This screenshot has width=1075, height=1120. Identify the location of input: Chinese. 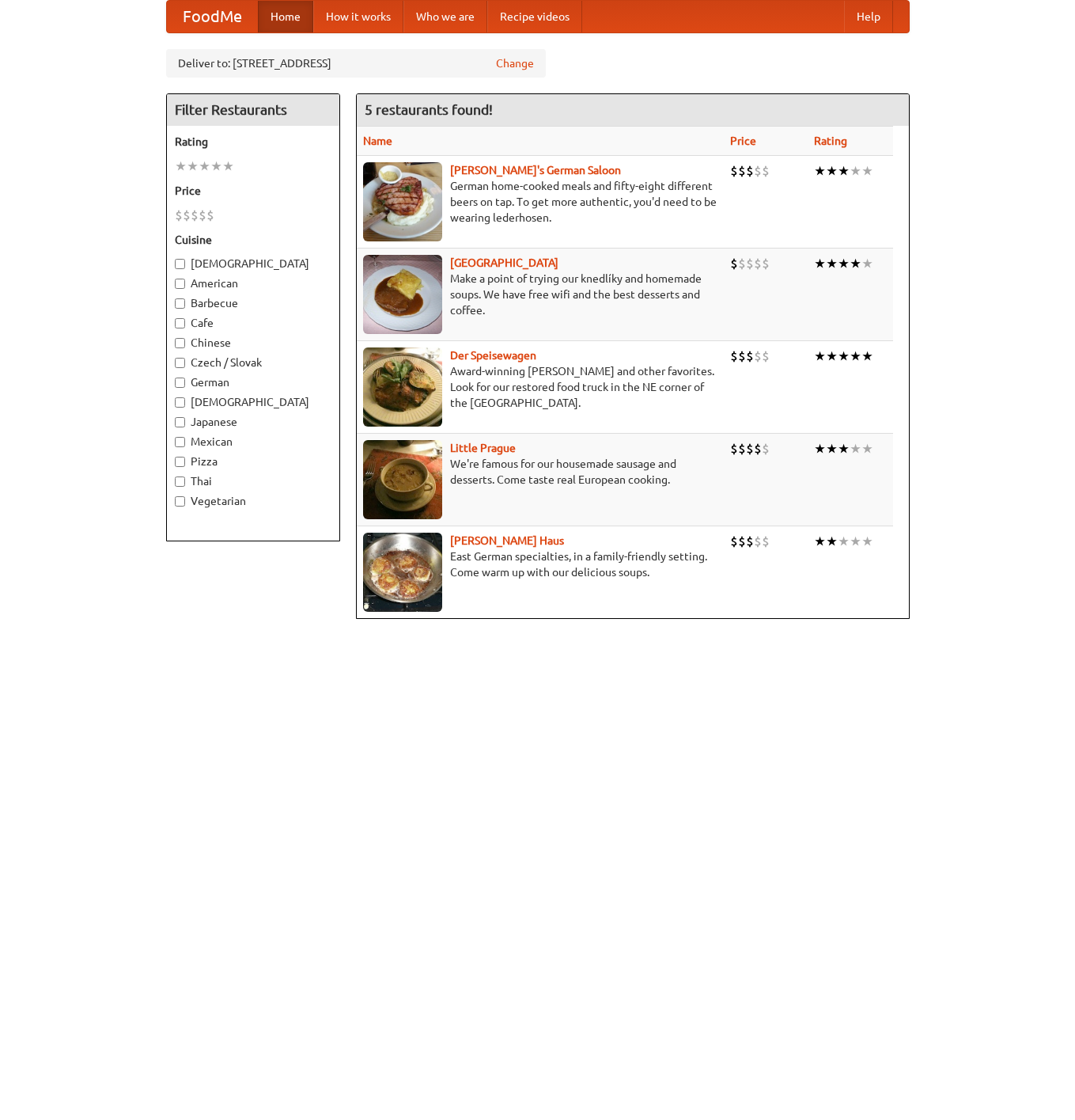
(179, 343).